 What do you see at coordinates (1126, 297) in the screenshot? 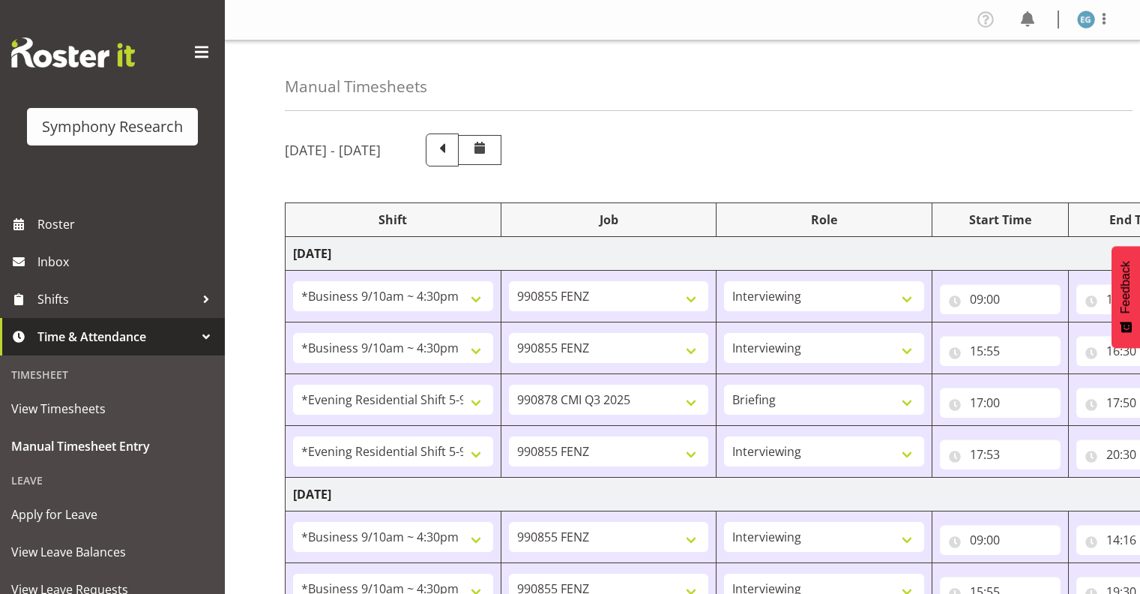
I see `button: Feedback - Show survey` at bounding box center [1126, 297].